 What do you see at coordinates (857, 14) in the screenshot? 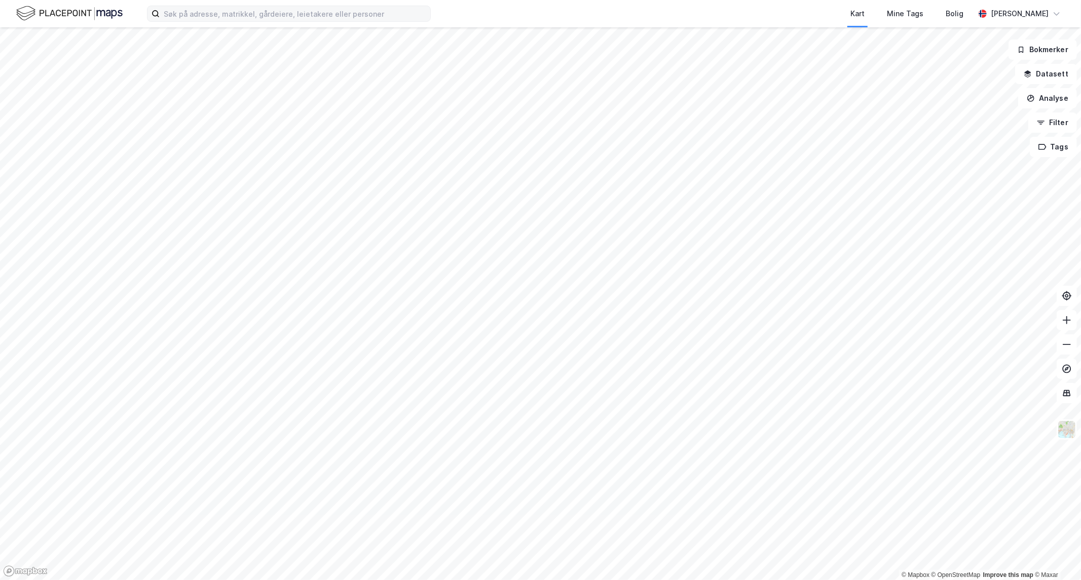
I see `div: Kart` at bounding box center [857, 14].